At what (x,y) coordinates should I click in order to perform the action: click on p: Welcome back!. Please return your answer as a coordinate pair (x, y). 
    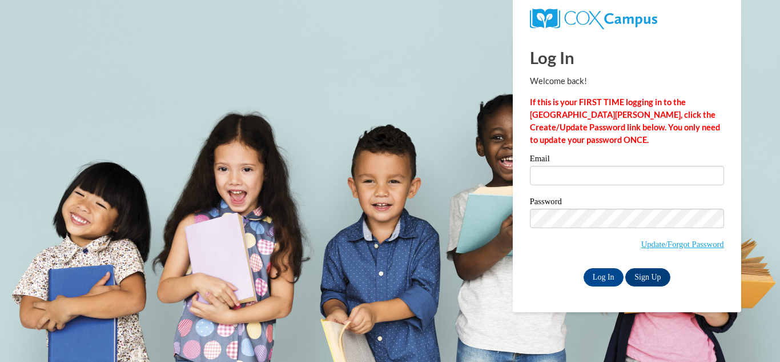
    Looking at the image, I should click on (627, 81).